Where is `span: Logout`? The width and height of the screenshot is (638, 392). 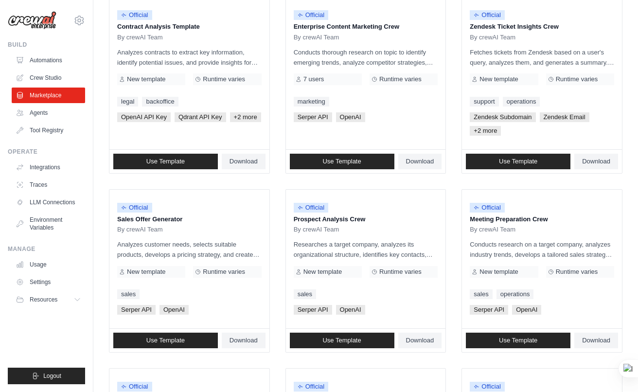
span: Logout is located at coordinates (52, 376).